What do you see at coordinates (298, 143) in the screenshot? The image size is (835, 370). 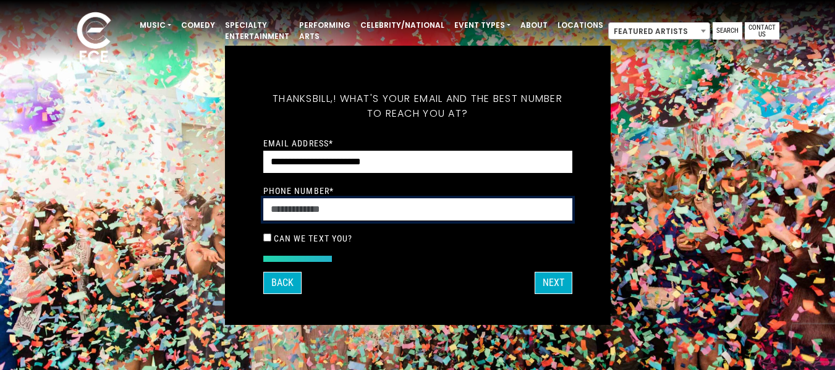 I see `label: Email Address` at bounding box center [298, 143].